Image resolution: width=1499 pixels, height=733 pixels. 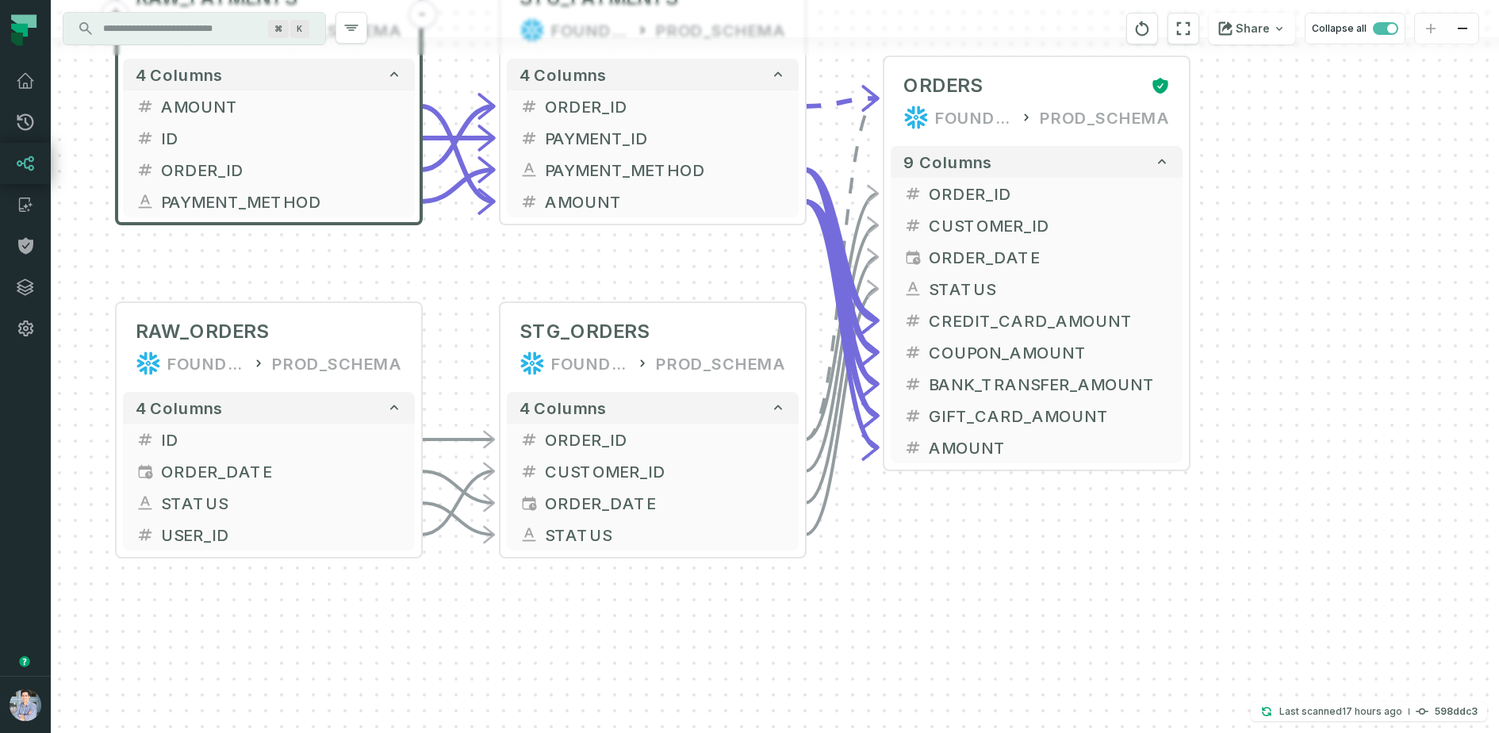 I want to click on span: GIFT_CARD_AMOUNT, so click(x=1050, y=416).